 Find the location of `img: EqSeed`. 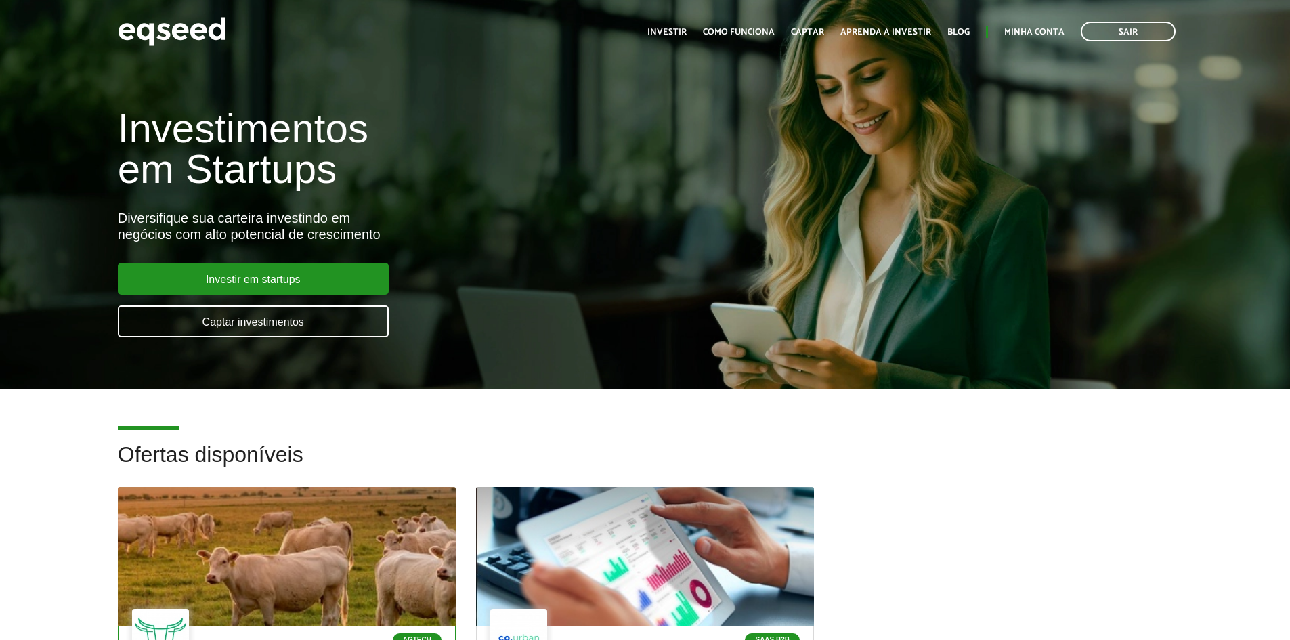

img: EqSeed is located at coordinates (172, 31).